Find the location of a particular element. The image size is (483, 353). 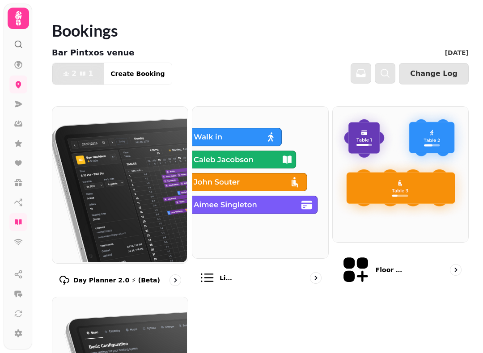

button: Change Log is located at coordinates (434, 74).